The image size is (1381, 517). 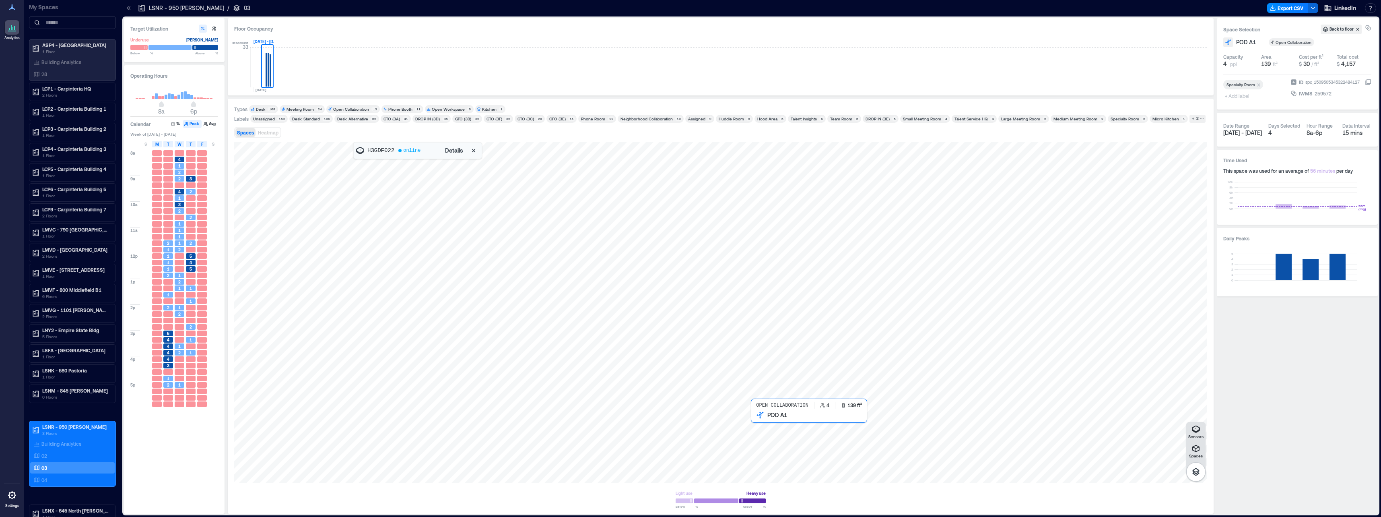 What do you see at coordinates (1196, 431) in the screenshot?
I see `button: Sensors` at bounding box center [1196, 431].